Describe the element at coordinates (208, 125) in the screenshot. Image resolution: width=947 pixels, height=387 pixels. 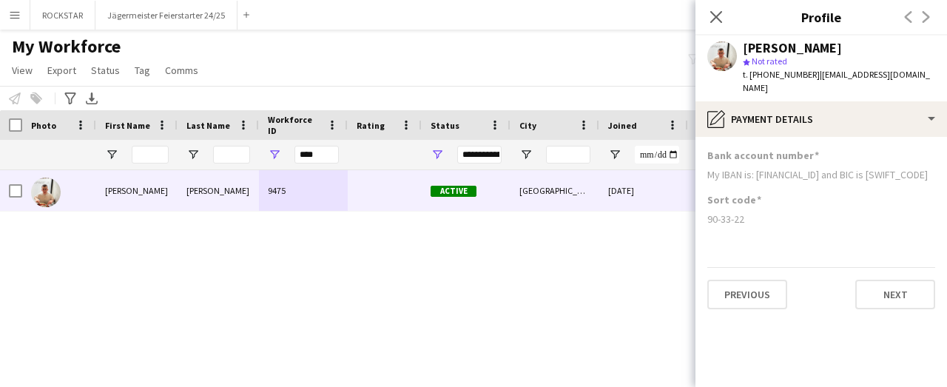
I see `span: Last Name` at that location.